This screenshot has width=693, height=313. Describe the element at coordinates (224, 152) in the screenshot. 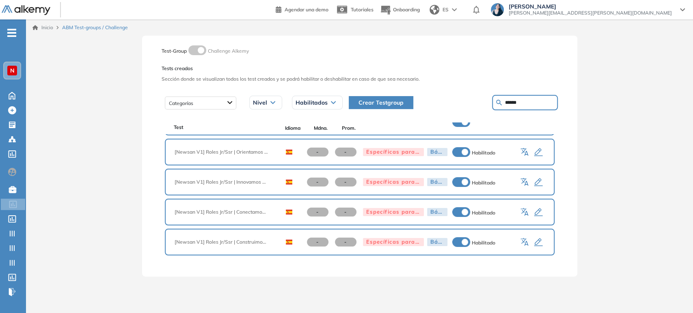

I see `span: [Newsan V1] Roles Jr/Ssr | Orientamos a resultados` at that location.